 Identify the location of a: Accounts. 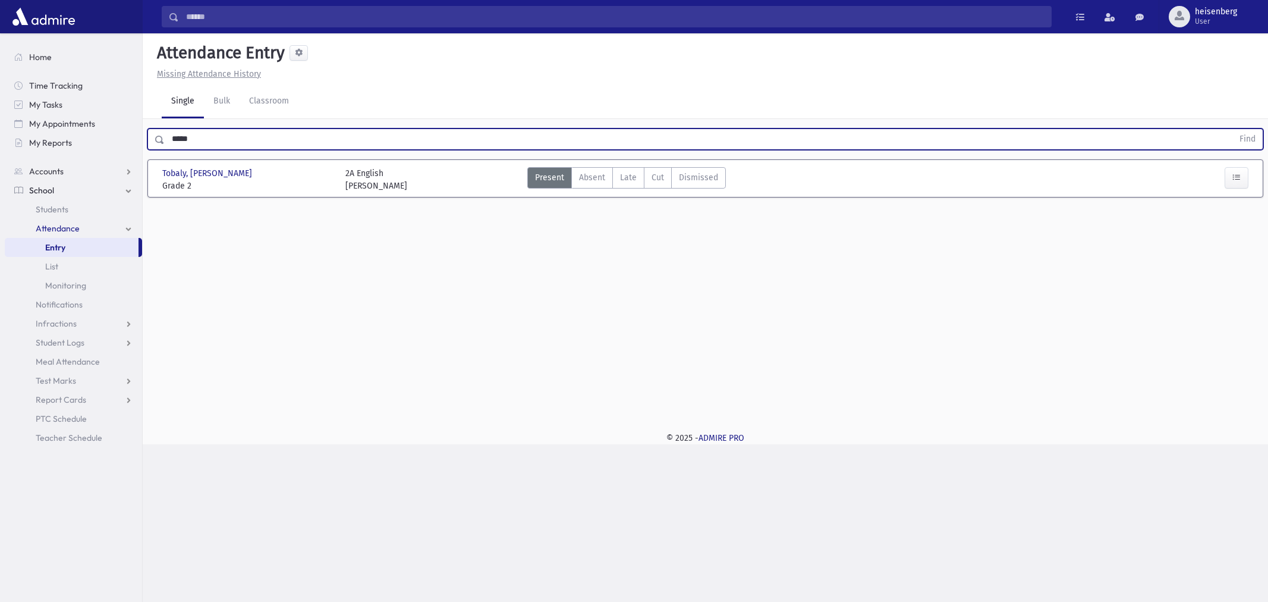
(73, 171).